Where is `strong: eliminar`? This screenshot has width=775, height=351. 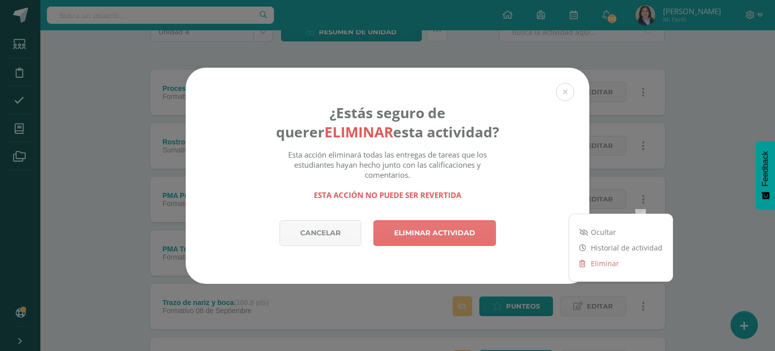
strong: eliminar is located at coordinates (359, 132).